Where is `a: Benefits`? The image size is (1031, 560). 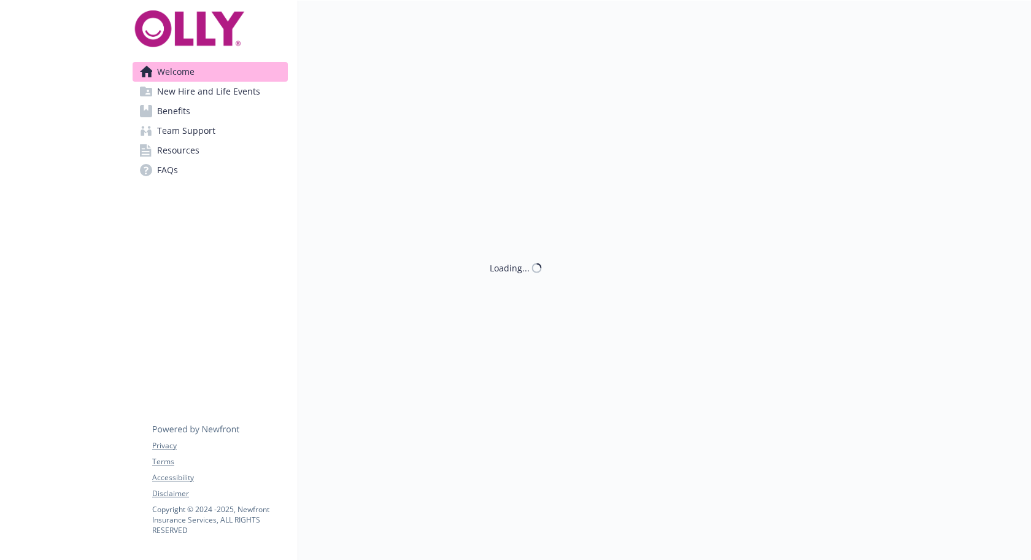
a: Benefits is located at coordinates (210, 111).